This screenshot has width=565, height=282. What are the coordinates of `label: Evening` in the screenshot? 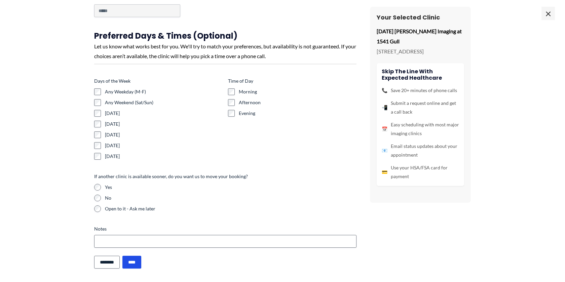 It's located at (298, 113).